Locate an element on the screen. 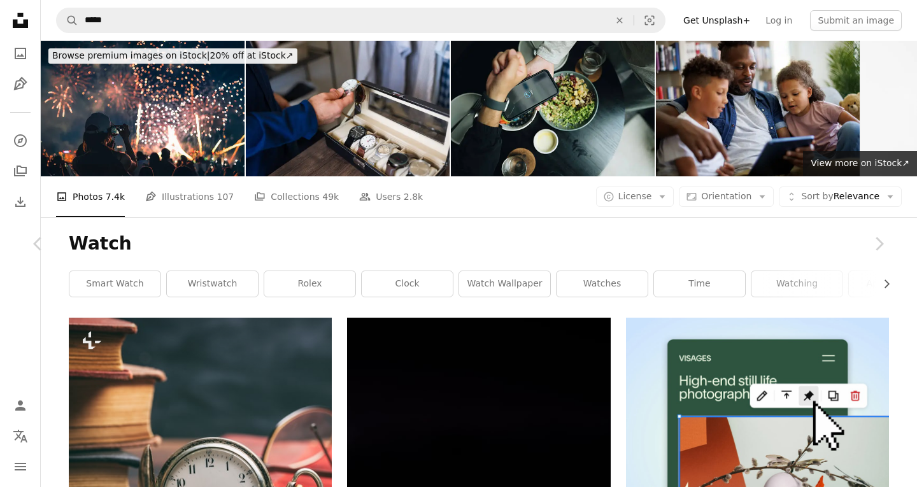  a: Get Unsplash+ is located at coordinates (716, 20).